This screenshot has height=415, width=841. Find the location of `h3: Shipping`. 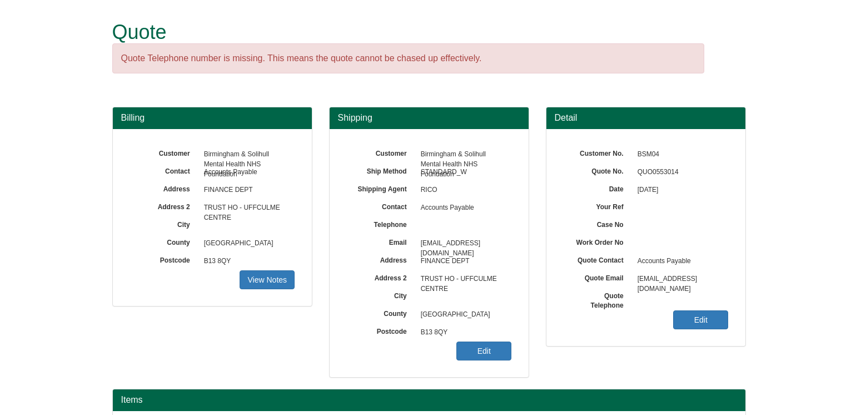

h3: Shipping is located at coordinates (429, 118).